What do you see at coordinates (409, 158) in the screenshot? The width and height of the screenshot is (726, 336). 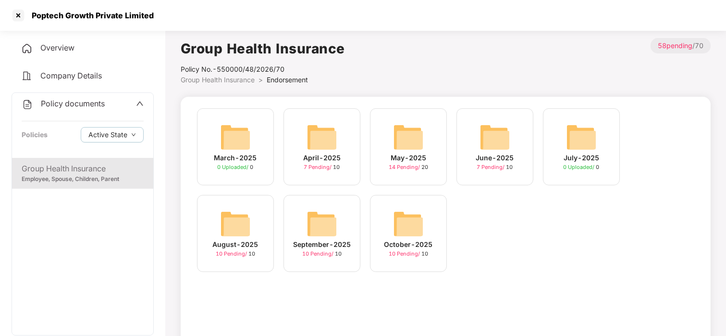 I see `div: May-2025` at bounding box center [409, 158].